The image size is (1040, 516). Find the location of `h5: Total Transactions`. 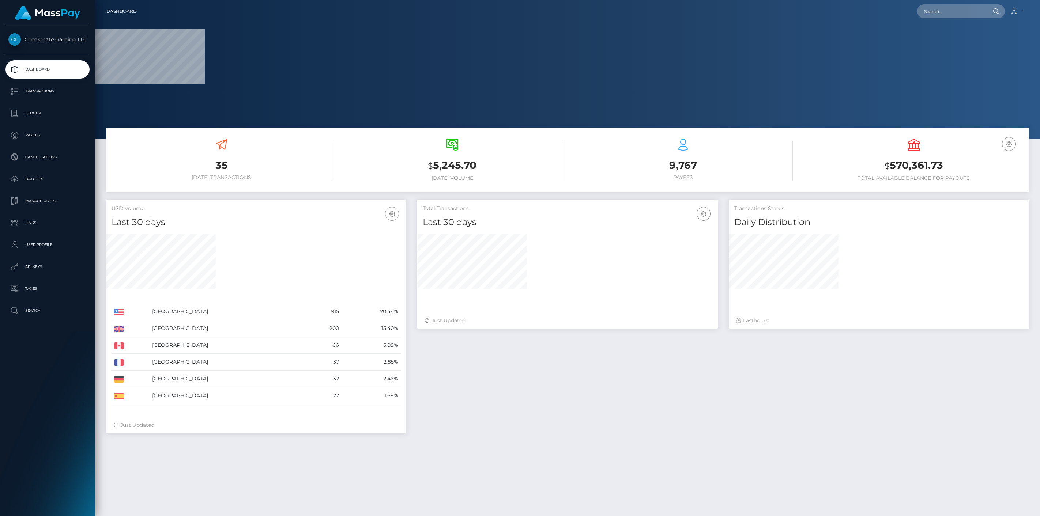

h5: Total Transactions is located at coordinates (567, 209).